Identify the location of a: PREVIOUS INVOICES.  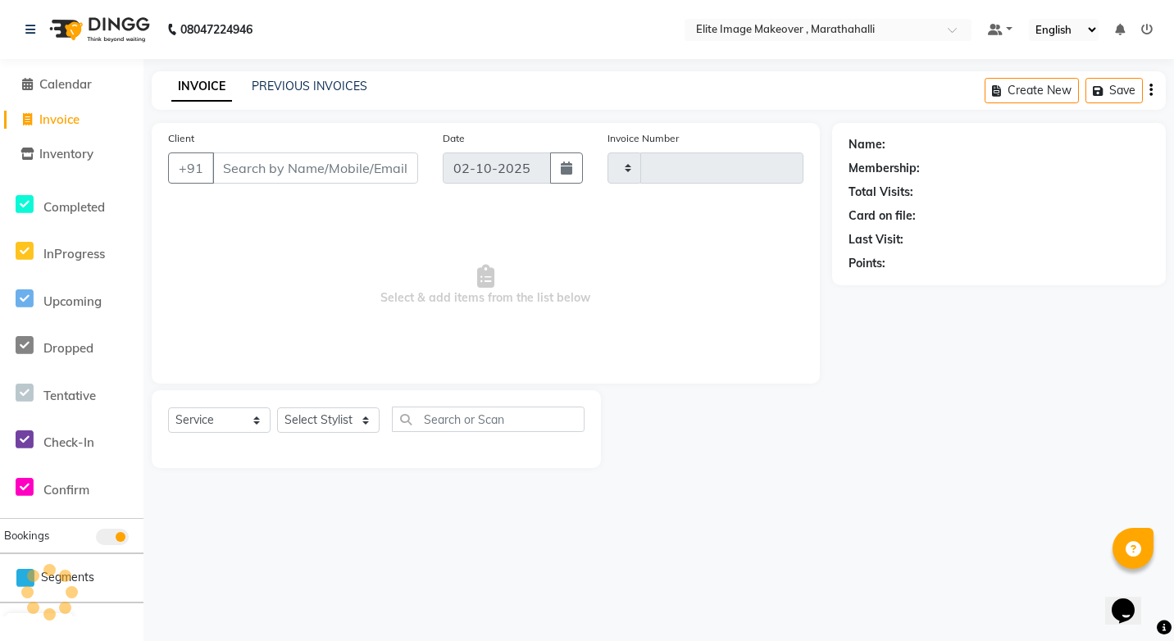
(309, 86).